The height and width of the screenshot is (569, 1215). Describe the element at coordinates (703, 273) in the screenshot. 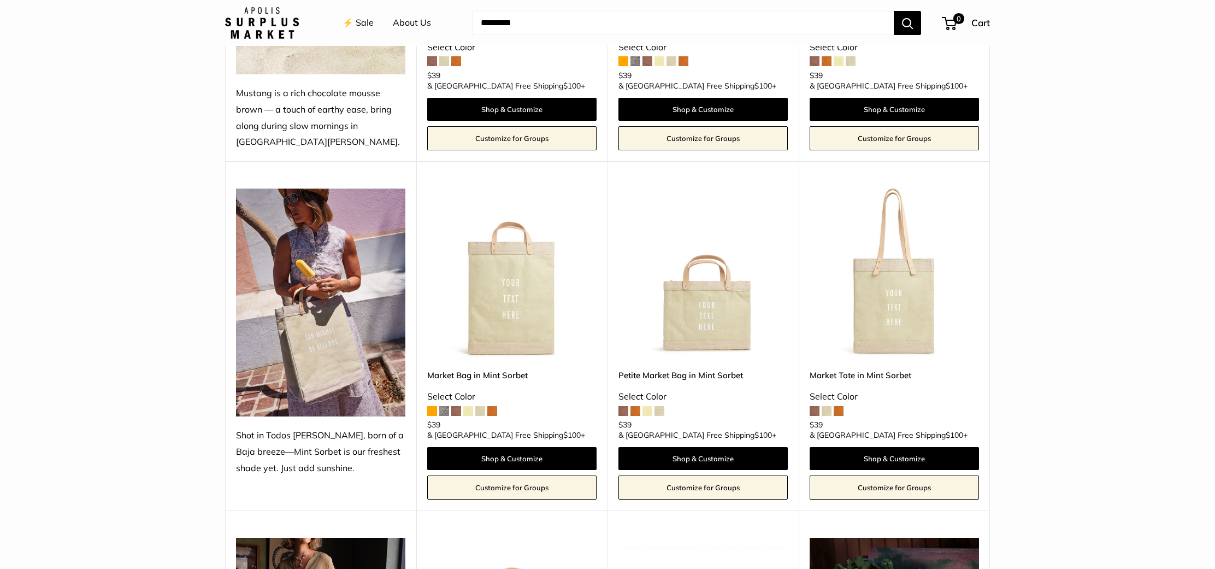

I see `img: Petite Market Bag in Mint Sorbet` at that location.